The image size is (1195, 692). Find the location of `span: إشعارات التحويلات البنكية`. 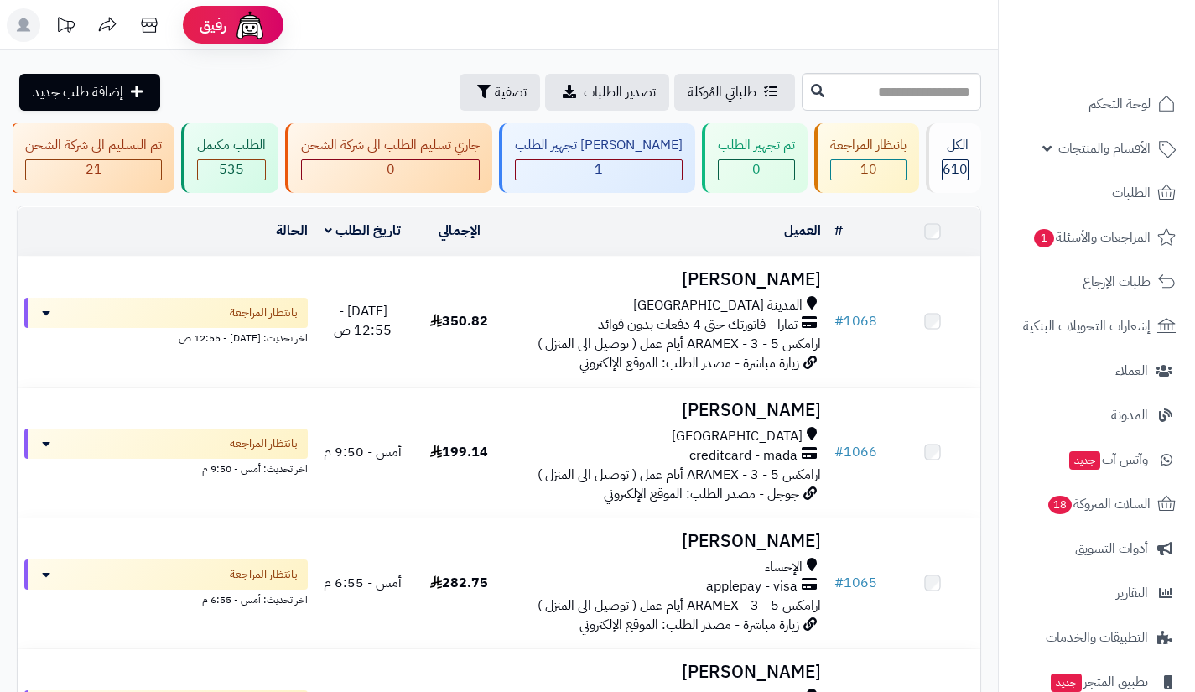

span: إشعارات التحويلات البنكية is located at coordinates (1087, 326).